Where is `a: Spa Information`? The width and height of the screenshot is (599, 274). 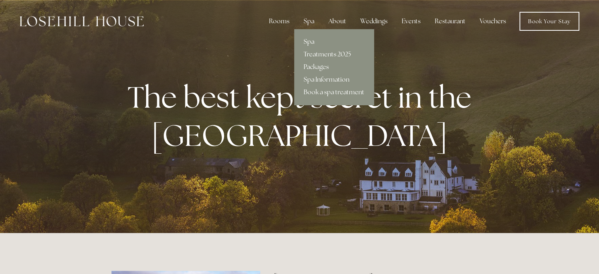
a: Spa Information is located at coordinates (334, 80).